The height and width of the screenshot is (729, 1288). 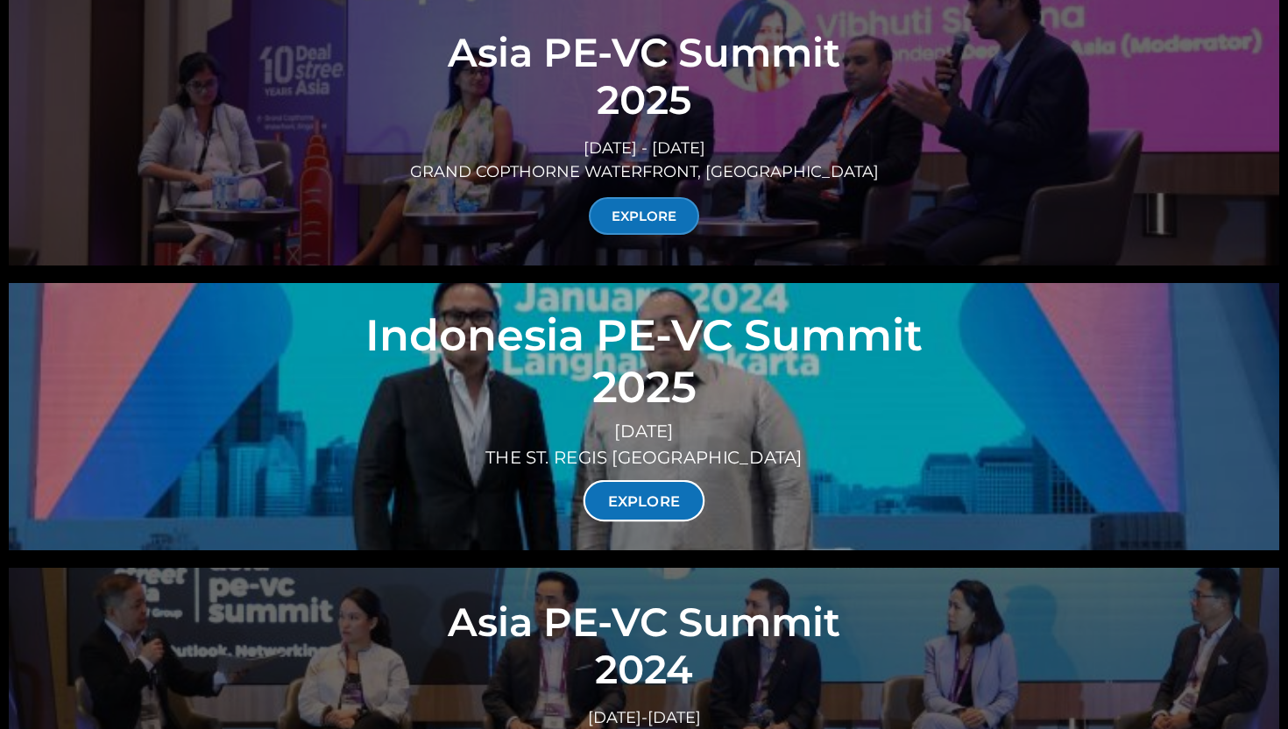 What do you see at coordinates (644, 646) in the screenshot?
I see `h2: Asia PE-VC Summit 2024` at bounding box center [644, 646].